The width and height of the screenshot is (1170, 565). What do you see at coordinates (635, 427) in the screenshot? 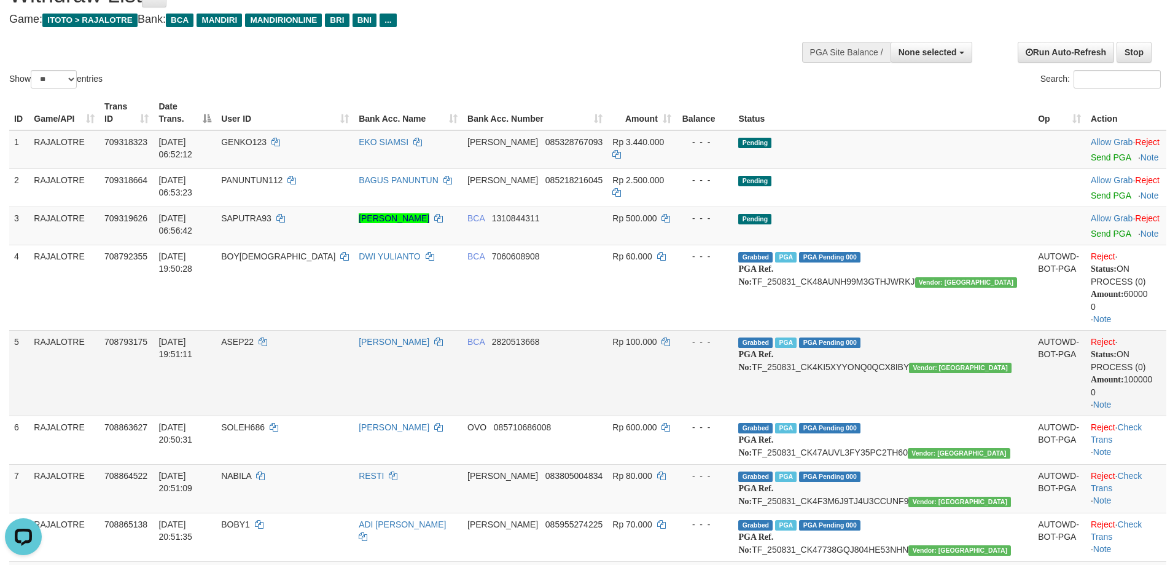
I see `span: Rp 600.000` at bounding box center [635, 427].